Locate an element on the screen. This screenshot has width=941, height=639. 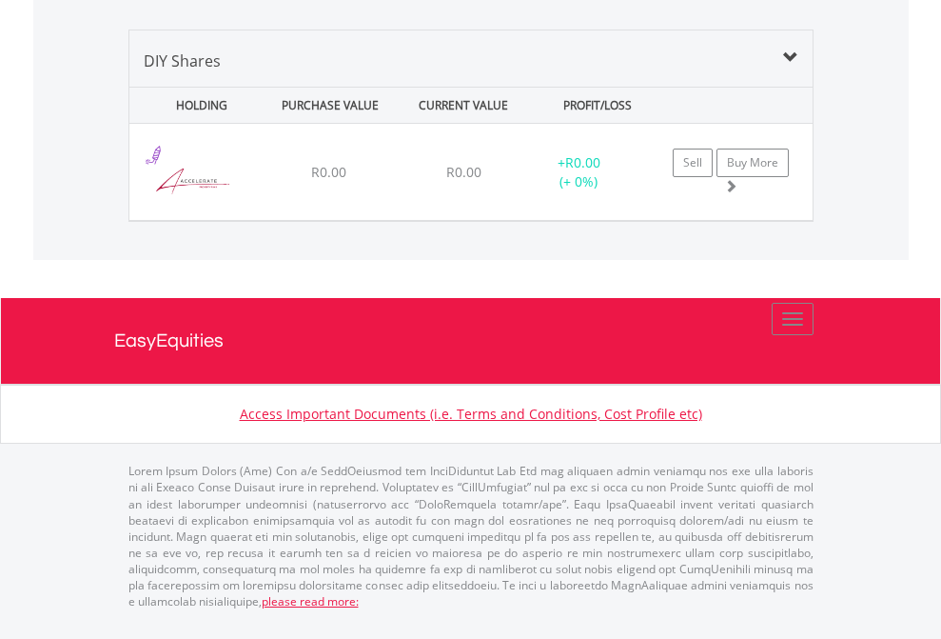
a: please read more: is located at coordinates (310, 600).